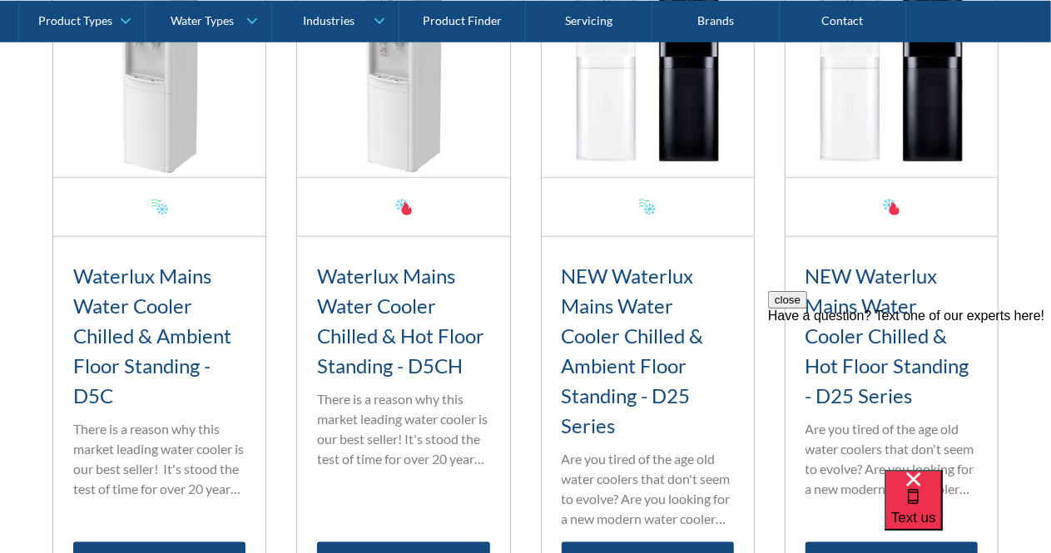 Image resolution: width=1051 pixels, height=553 pixels. What do you see at coordinates (648, 351) in the screenshot?
I see `h3: NEW Waterlux Mains Water Cooler Chilled & Ambient Floor Standing - D25 Series` at bounding box center [648, 351].